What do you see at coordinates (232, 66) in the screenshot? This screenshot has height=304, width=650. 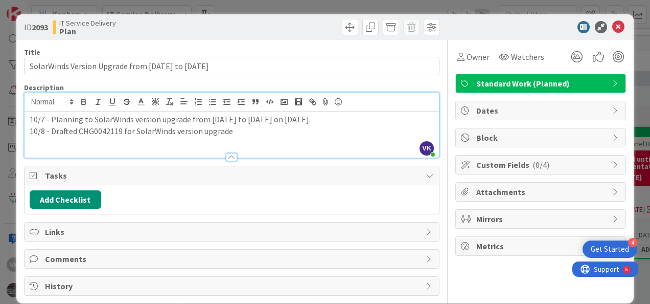 I see `input: type card name here...` at bounding box center [232, 66].